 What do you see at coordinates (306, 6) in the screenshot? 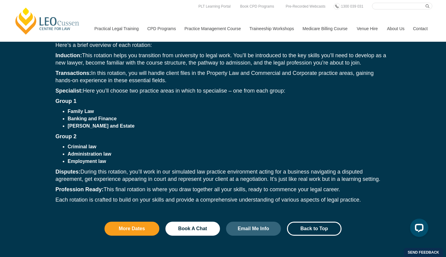
I see `a: Pre-Recorded Webcasts` at bounding box center [306, 6].